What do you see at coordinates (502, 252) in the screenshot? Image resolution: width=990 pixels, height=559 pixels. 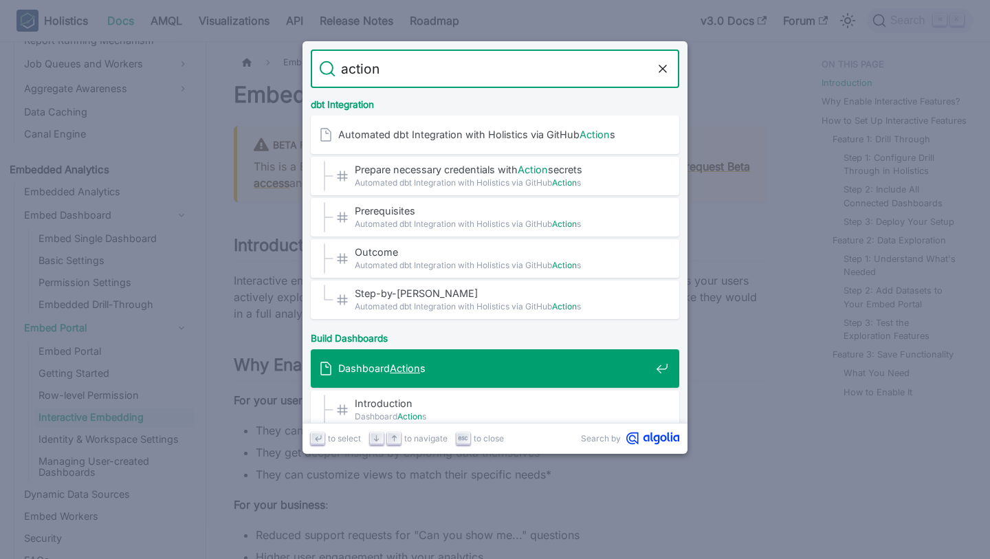 I see `span: Outcome​` at bounding box center [502, 252].